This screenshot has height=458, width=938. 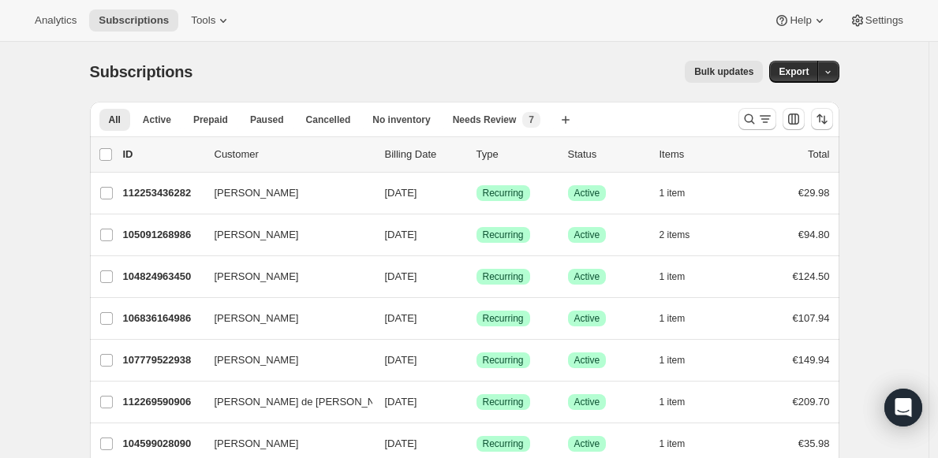 What do you see at coordinates (401, 120) in the screenshot?
I see `span: No inventory` at bounding box center [401, 120].